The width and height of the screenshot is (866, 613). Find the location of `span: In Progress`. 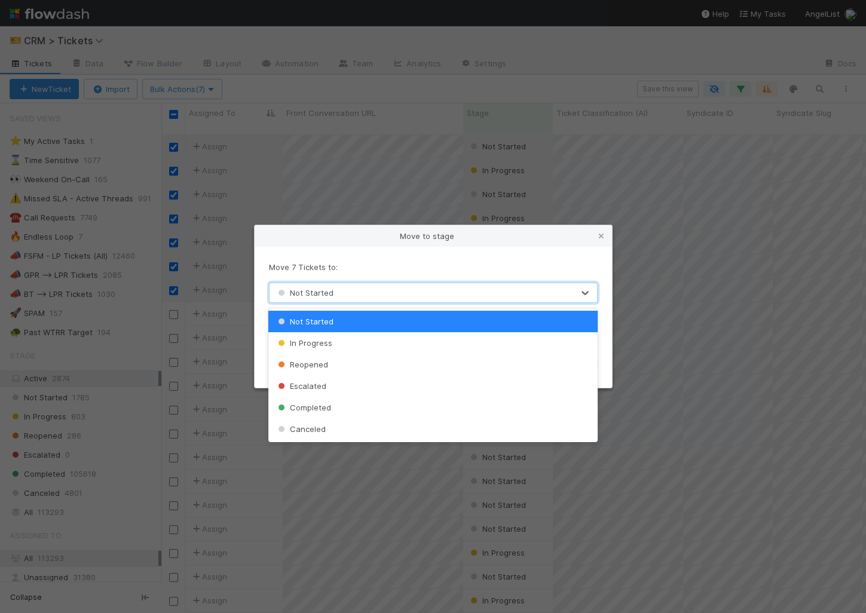

span: In Progress is located at coordinates (304, 343).